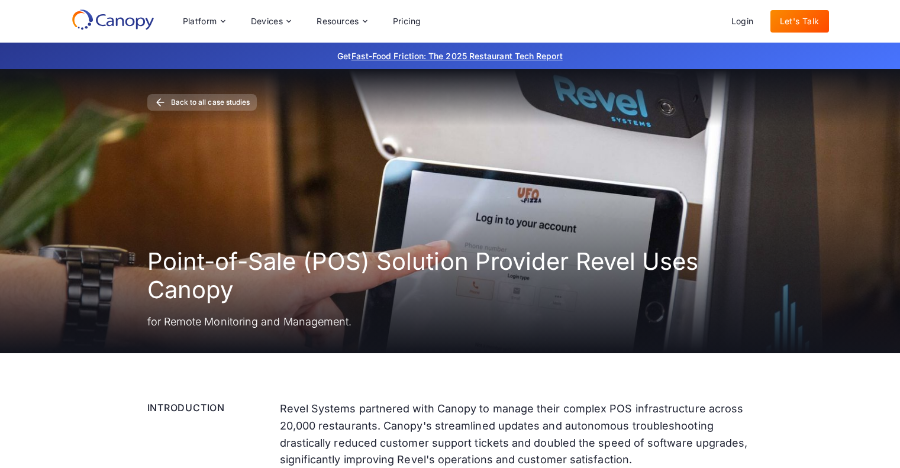 This screenshot has width=900, height=468. What do you see at coordinates (211, 102) in the screenshot?
I see `div: Back to all case studies` at bounding box center [211, 102].